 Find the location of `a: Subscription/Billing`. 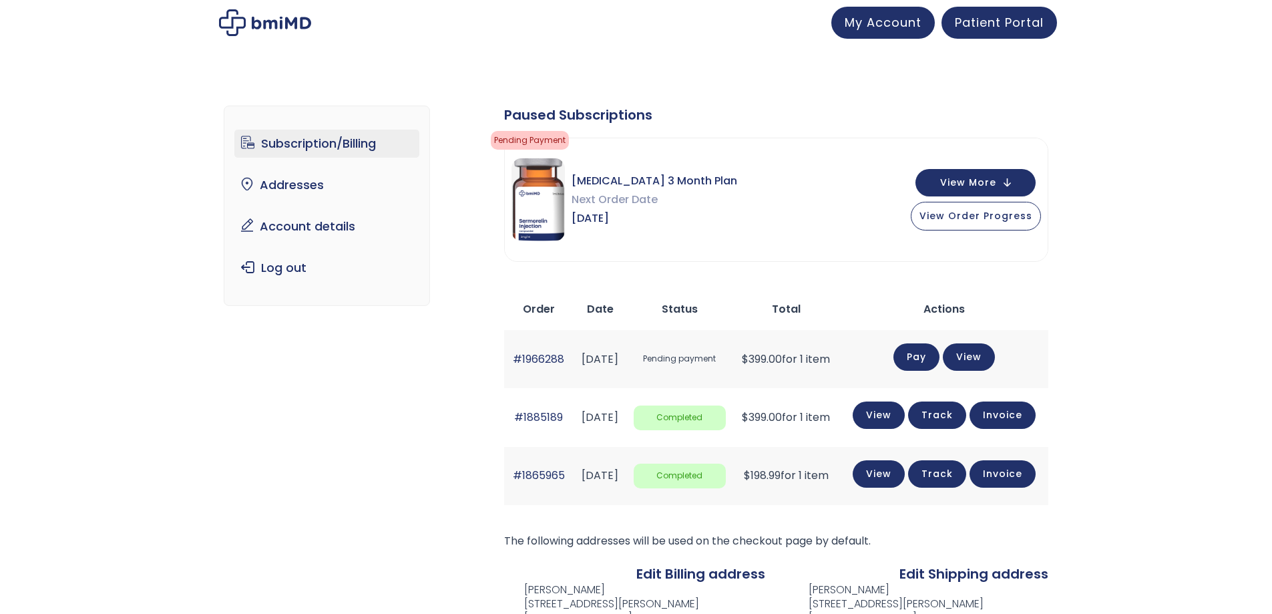

a: Subscription/Billing is located at coordinates (327, 144).